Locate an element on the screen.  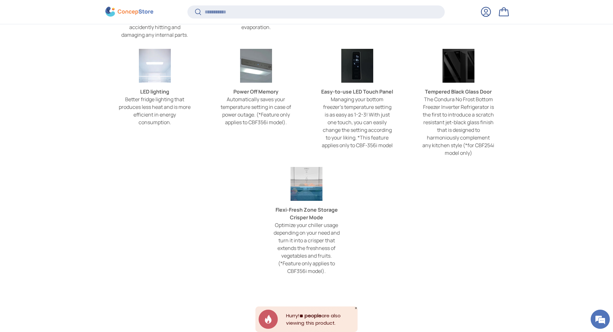
div: Chat with us now is located at coordinates (70, 40).